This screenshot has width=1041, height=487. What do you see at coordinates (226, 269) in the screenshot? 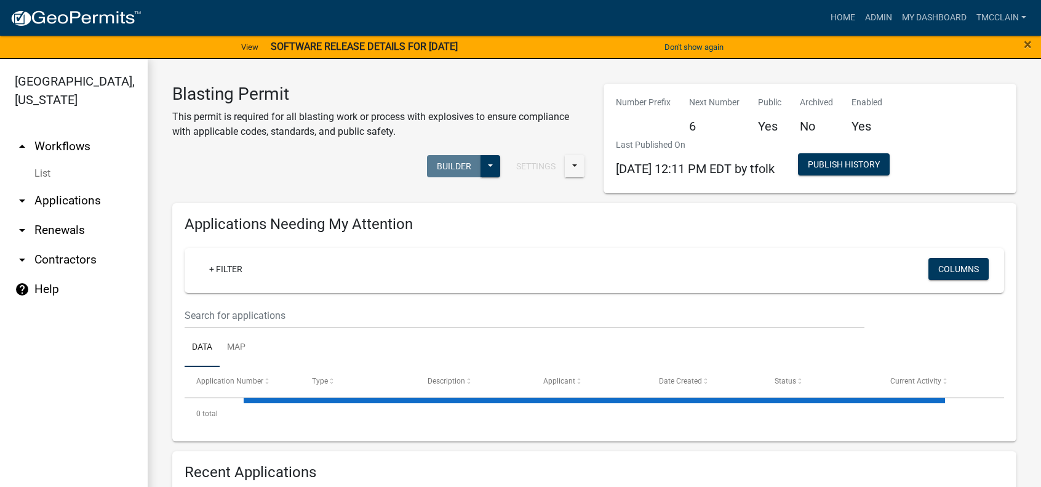
I see `a: + Filter` at bounding box center [226, 269].